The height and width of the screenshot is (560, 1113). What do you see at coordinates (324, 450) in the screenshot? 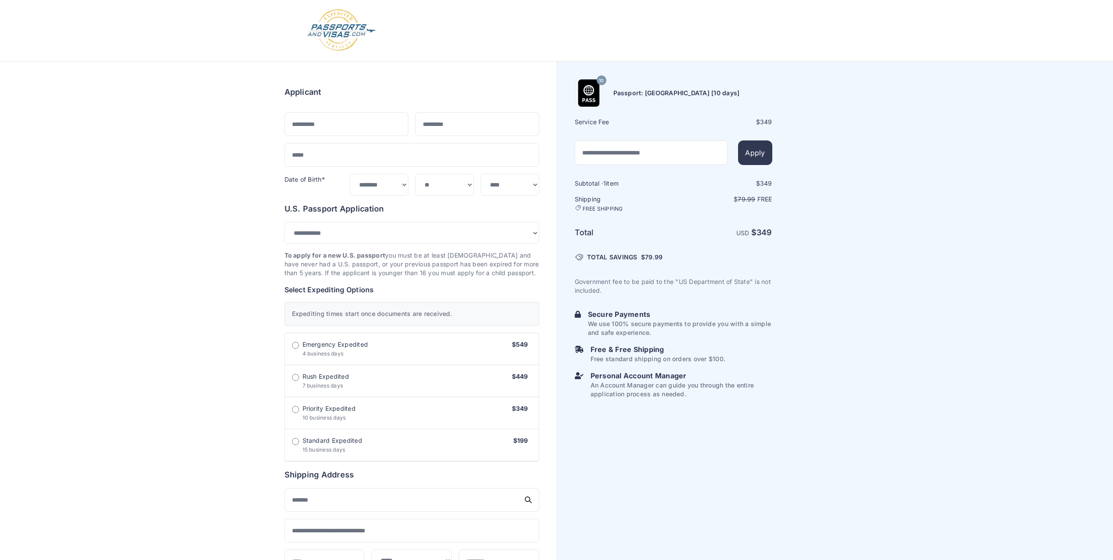
I see `span: 15 business days` at bounding box center [324, 450].